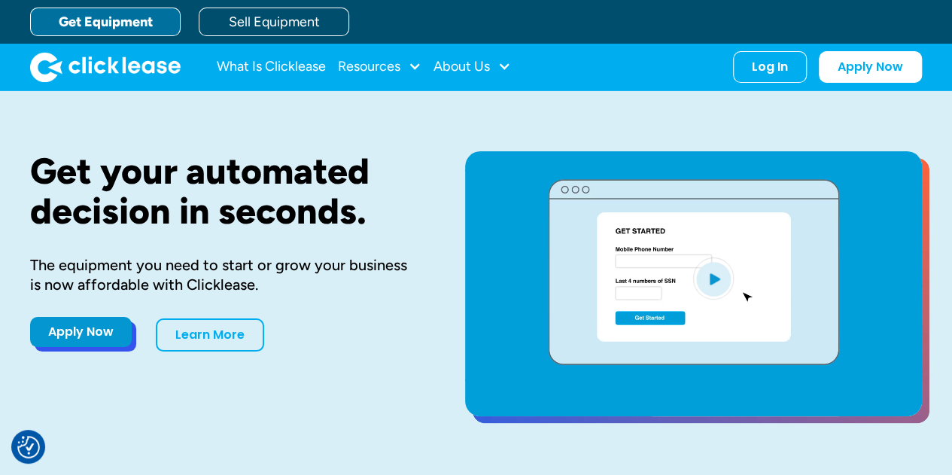 This screenshot has height=475, width=952. Describe the element at coordinates (29, 447) in the screenshot. I see `img: Revisit consent button` at that location.